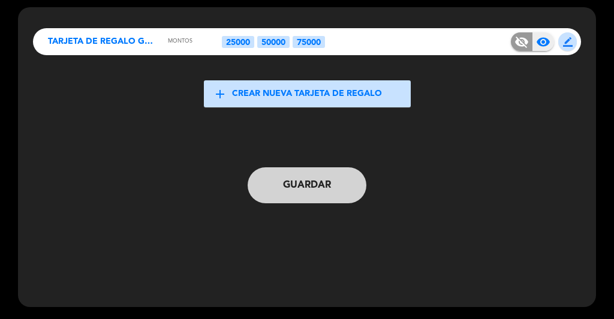  What do you see at coordinates (307, 185) in the screenshot?
I see `button: Guardar` at bounding box center [307, 185].